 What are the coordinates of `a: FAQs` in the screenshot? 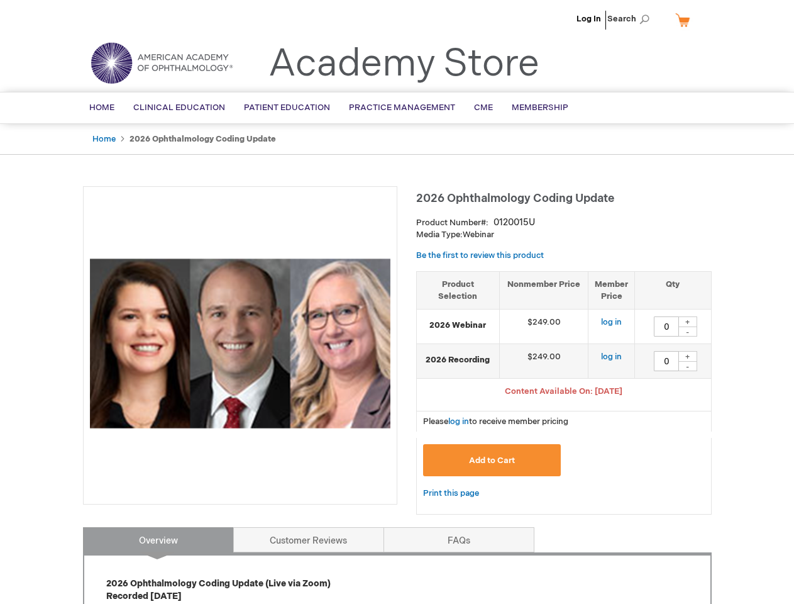 It's located at (459, 539).